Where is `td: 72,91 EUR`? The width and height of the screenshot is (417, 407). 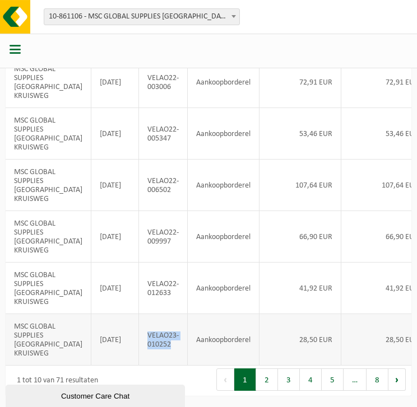 td: 72,91 EUR is located at coordinates (300, 82).